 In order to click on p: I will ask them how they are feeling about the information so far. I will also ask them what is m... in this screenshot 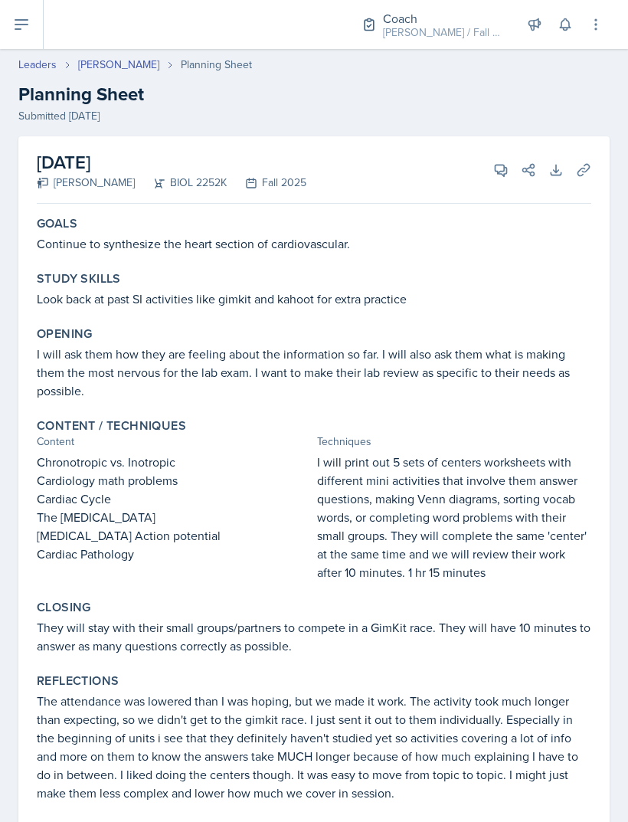, I will do `click(314, 372)`.